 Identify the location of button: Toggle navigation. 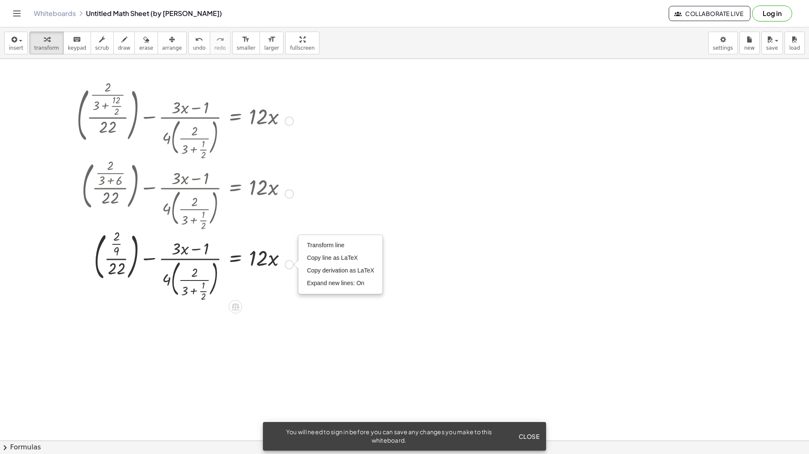
(17, 13).